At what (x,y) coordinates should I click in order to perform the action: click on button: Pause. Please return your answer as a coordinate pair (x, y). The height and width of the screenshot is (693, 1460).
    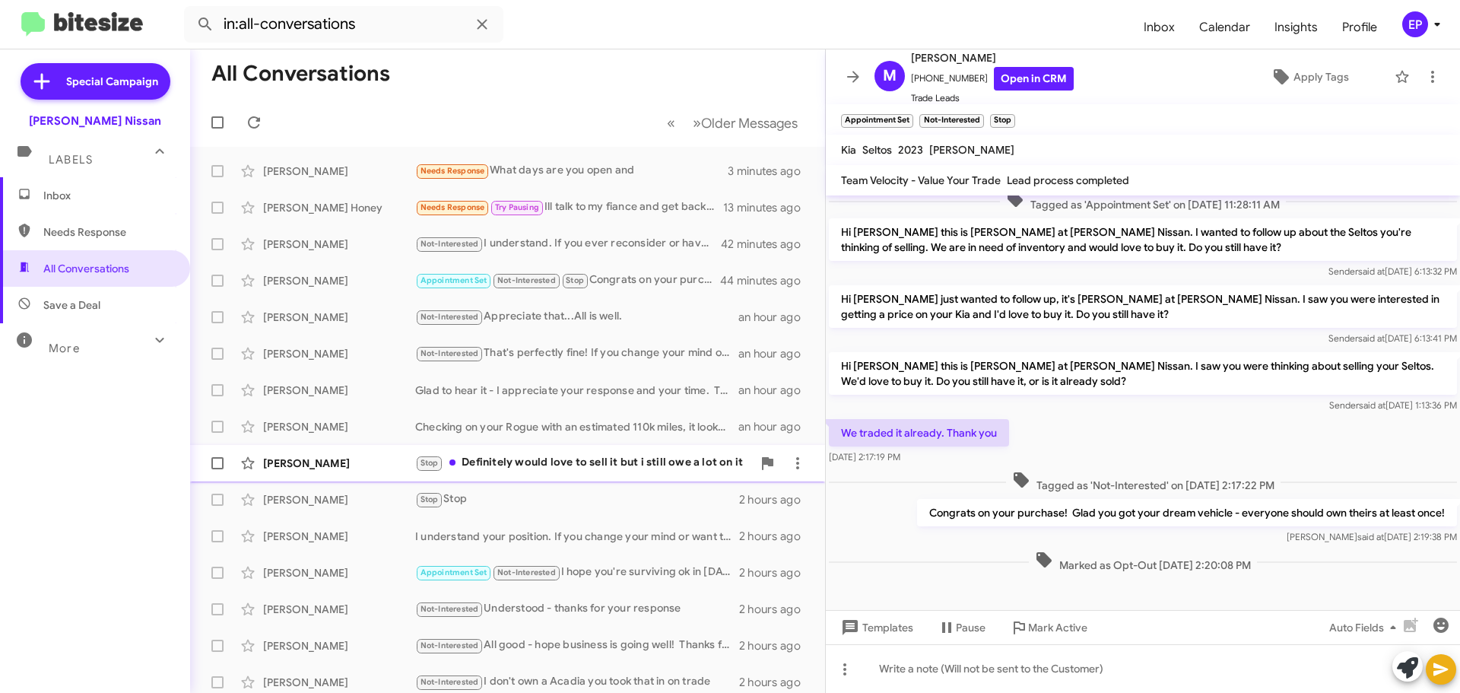
    Looking at the image, I should click on (961, 627).